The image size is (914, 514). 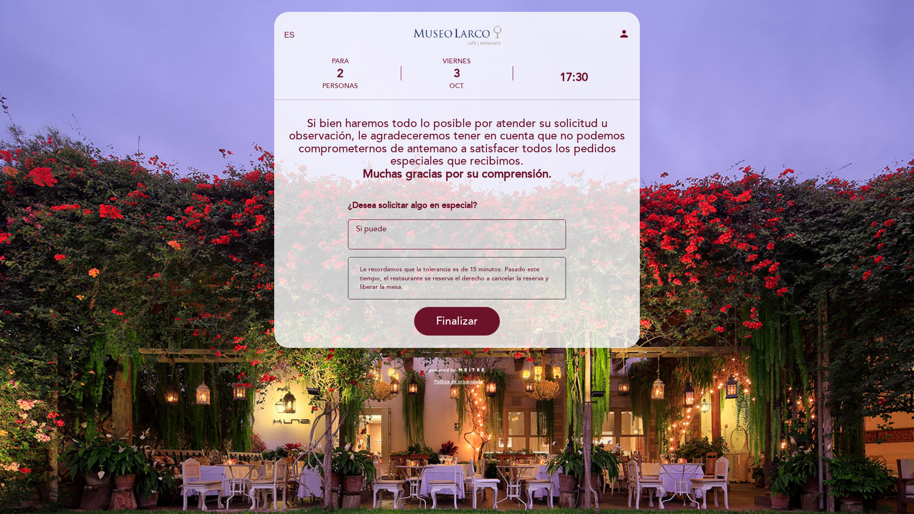 What do you see at coordinates (457, 321) in the screenshot?
I see `span: Finalizar` at bounding box center [457, 321].